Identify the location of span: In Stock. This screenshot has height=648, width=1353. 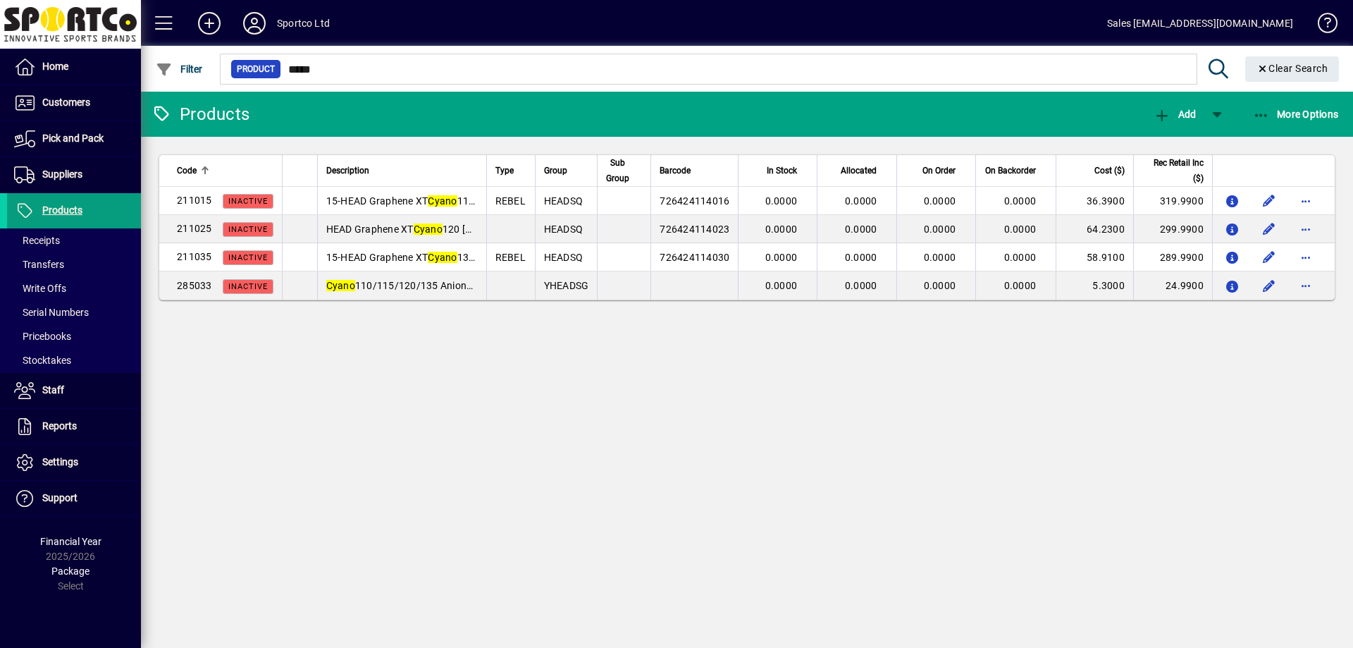
(781, 171).